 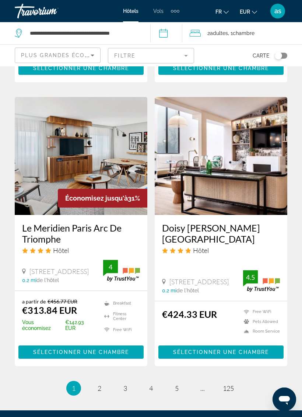 What do you see at coordinates (229, 388) in the screenshot?
I see `span: 125` at bounding box center [229, 388].